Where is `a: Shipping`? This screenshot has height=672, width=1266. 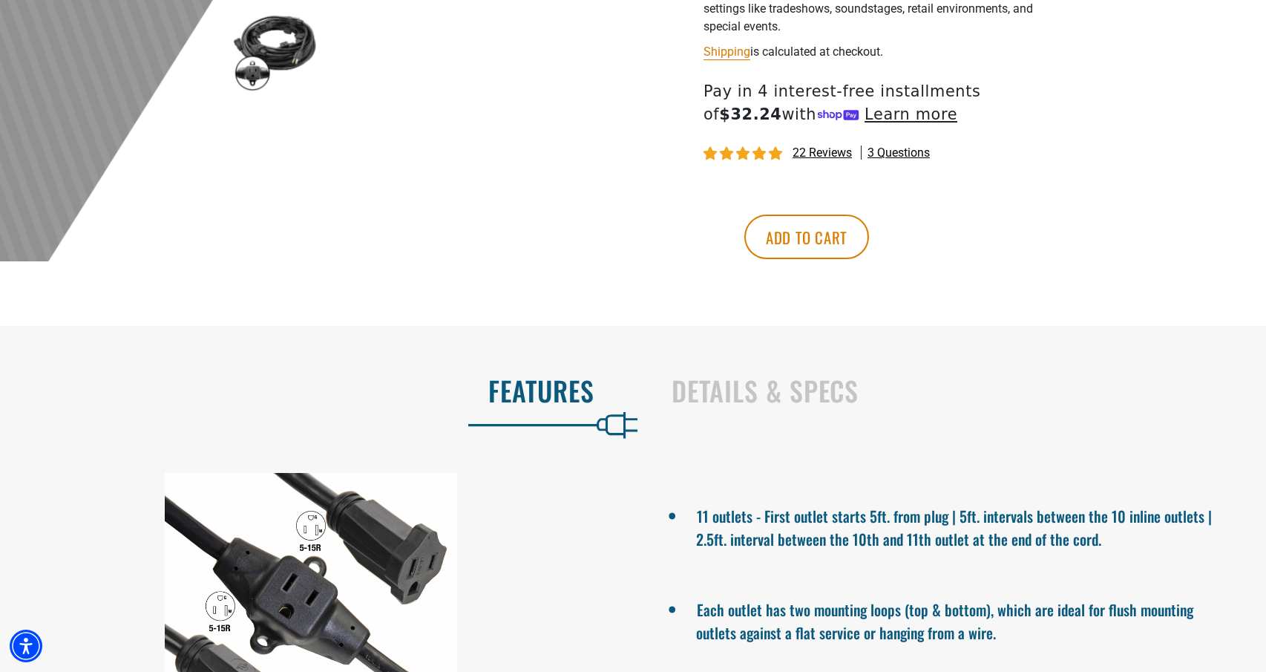 a: Shipping is located at coordinates (727, 51).